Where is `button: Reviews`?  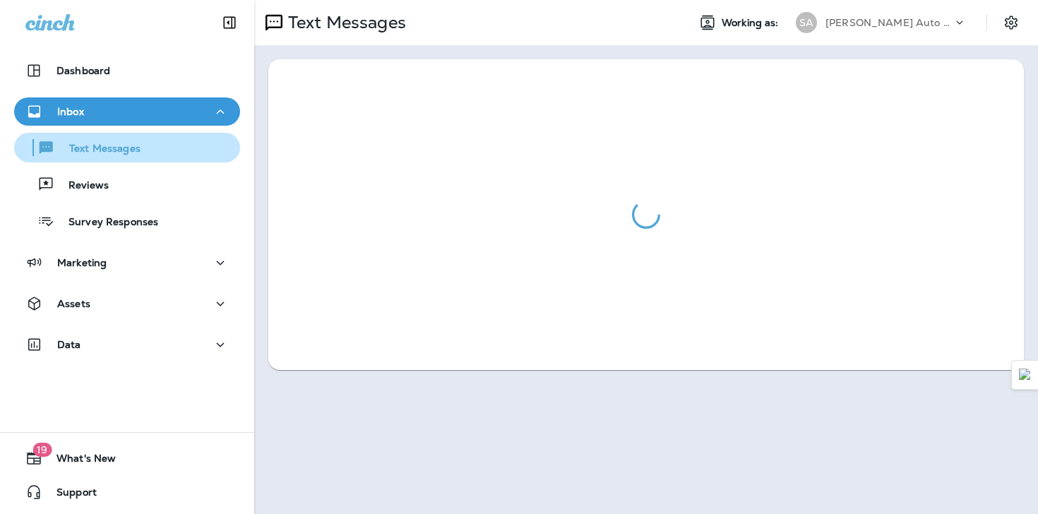
button: Reviews is located at coordinates (127, 184).